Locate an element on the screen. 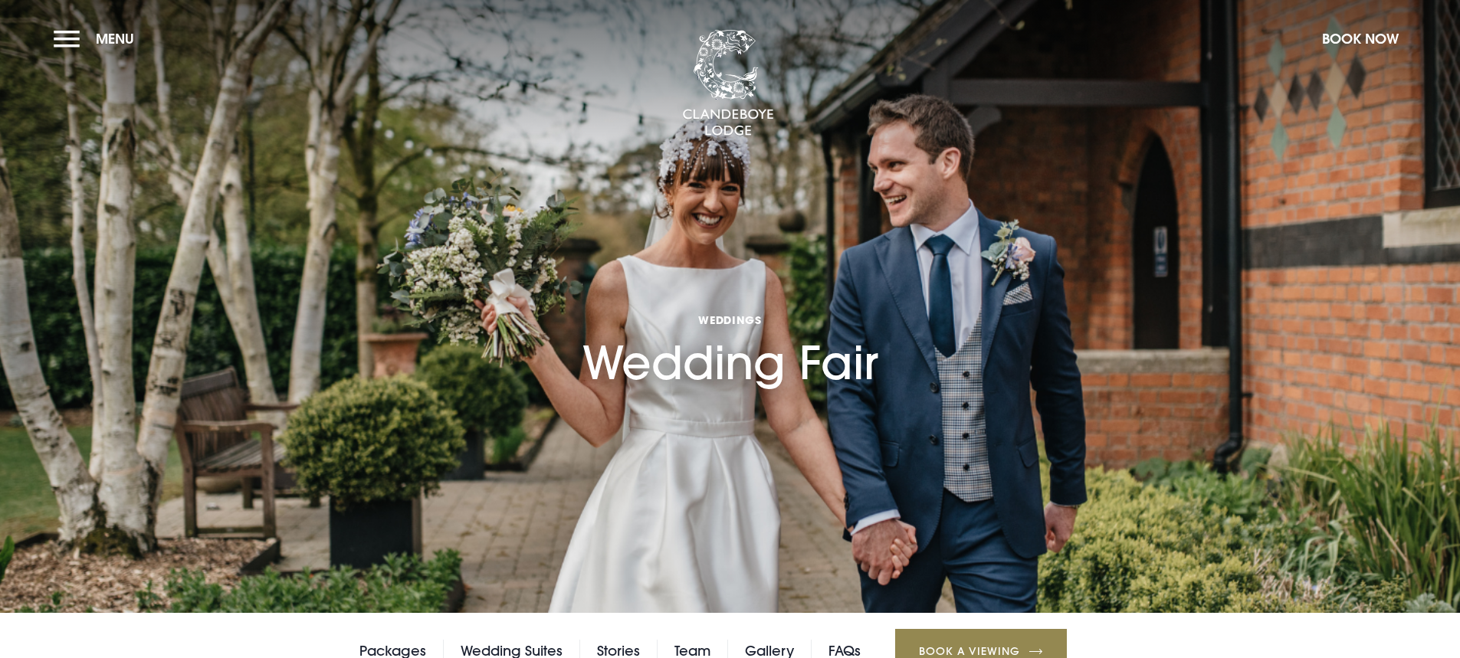  img: Clandeboye Lodge is located at coordinates (728, 84).